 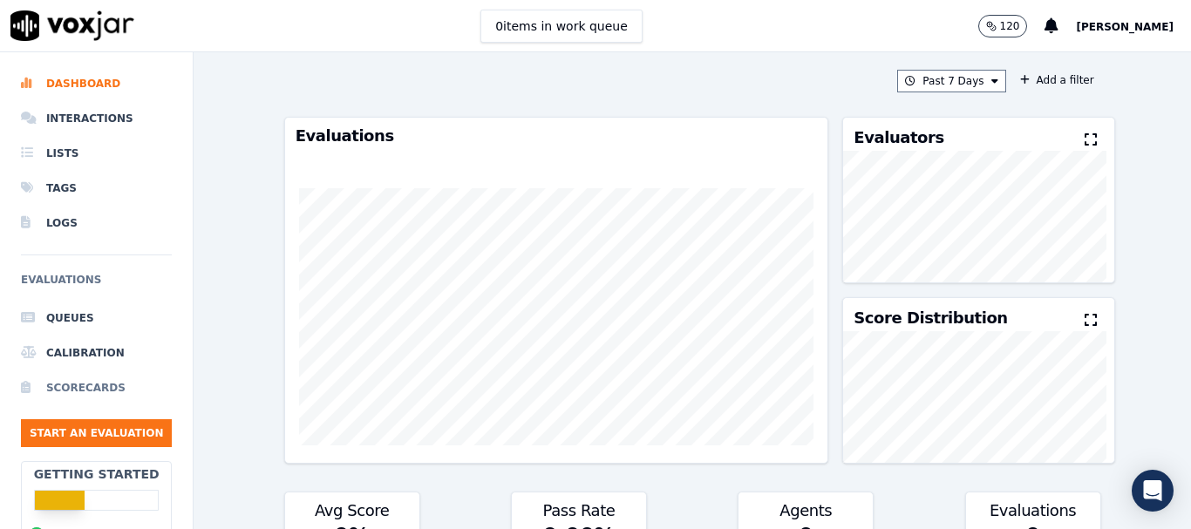 I want to click on li: Interactions, so click(x=96, y=119).